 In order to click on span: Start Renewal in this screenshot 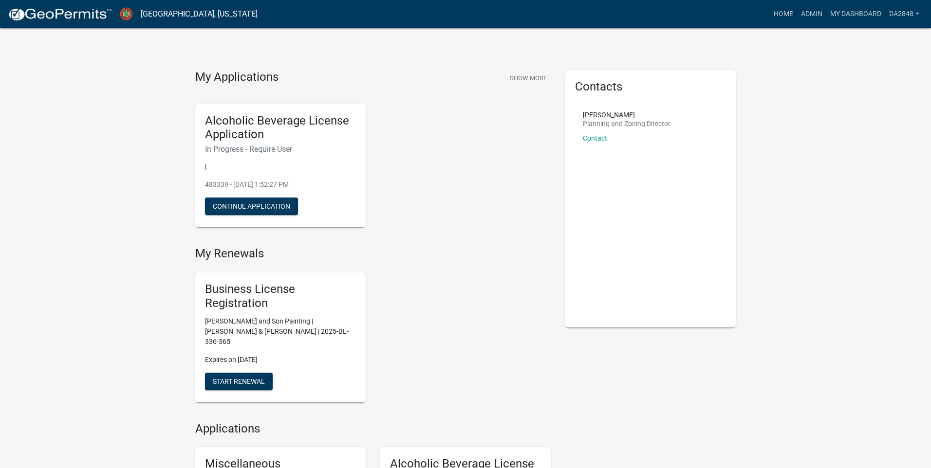, I will do `click(239, 381)`.